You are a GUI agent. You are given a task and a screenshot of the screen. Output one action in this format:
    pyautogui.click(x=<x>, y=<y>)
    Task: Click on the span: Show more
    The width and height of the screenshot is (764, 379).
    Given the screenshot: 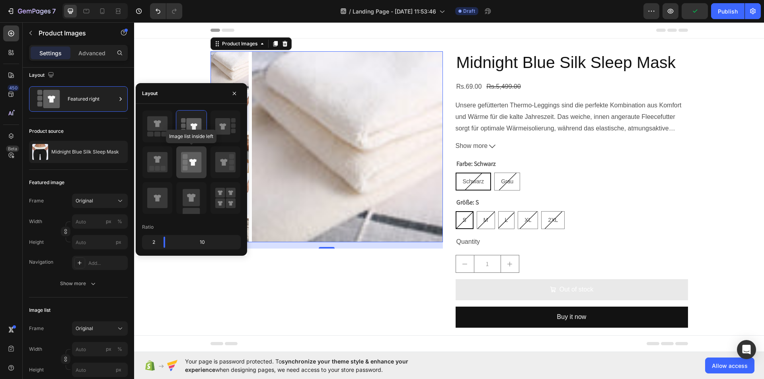 What is the action you would take?
    pyautogui.click(x=337, y=124)
    